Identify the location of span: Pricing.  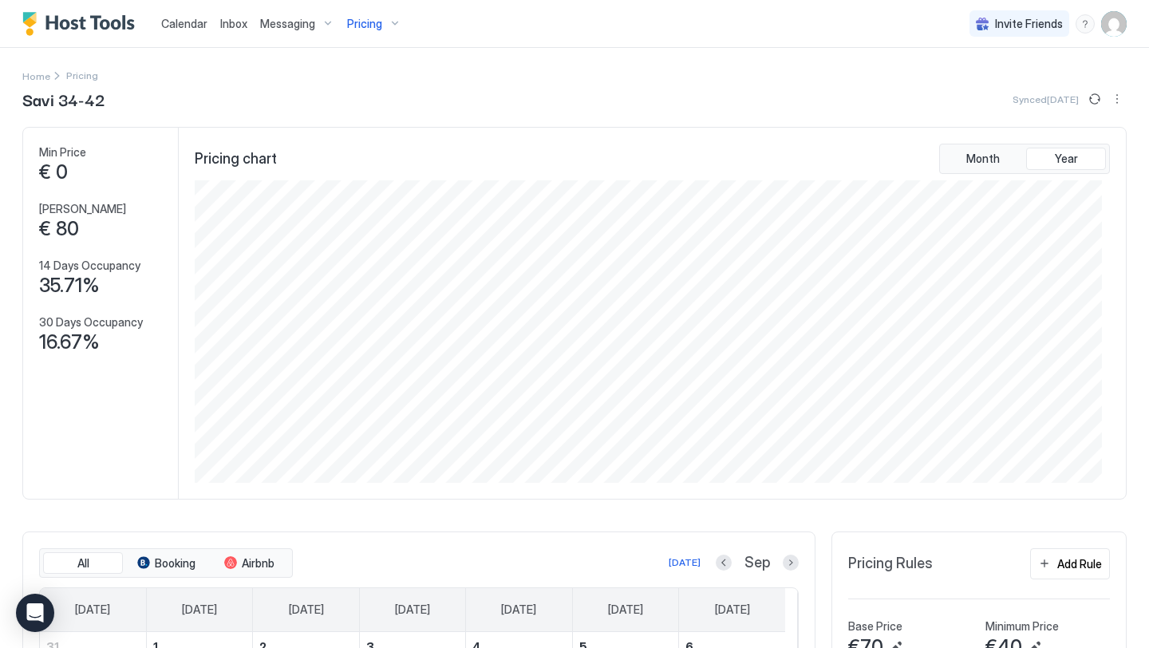
(364, 24).